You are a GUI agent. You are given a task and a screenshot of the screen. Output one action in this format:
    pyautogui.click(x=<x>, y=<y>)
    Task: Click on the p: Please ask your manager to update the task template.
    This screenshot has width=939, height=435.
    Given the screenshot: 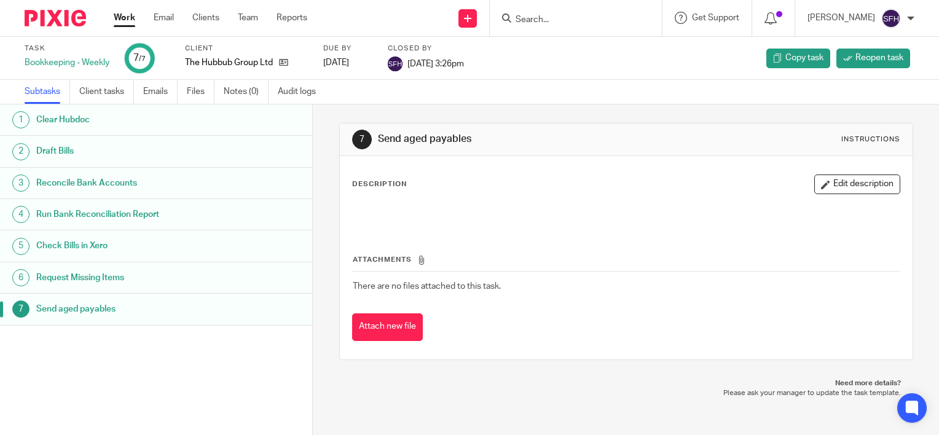 What is the action you would take?
    pyautogui.click(x=626, y=393)
    